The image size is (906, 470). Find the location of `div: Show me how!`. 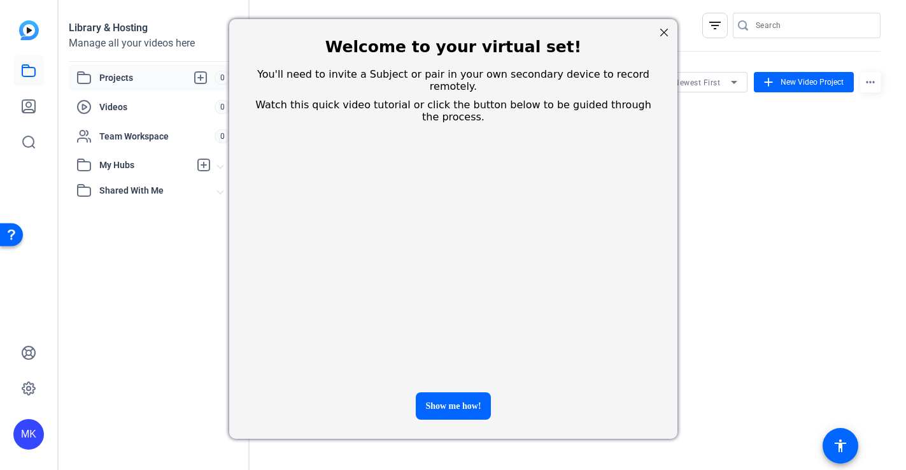

div: Show me how! is located at coordinates (227, 406).